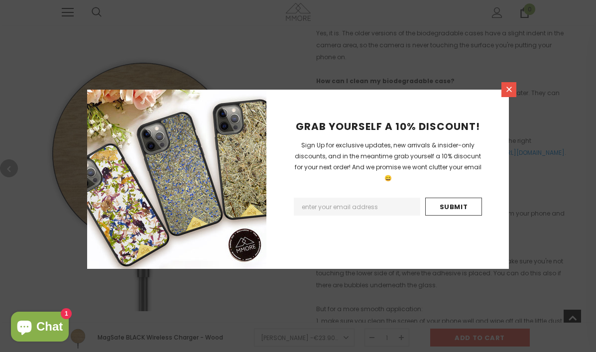 This screenshot has height=352, width=596. I want to click on a: Close, so click(509, 90).